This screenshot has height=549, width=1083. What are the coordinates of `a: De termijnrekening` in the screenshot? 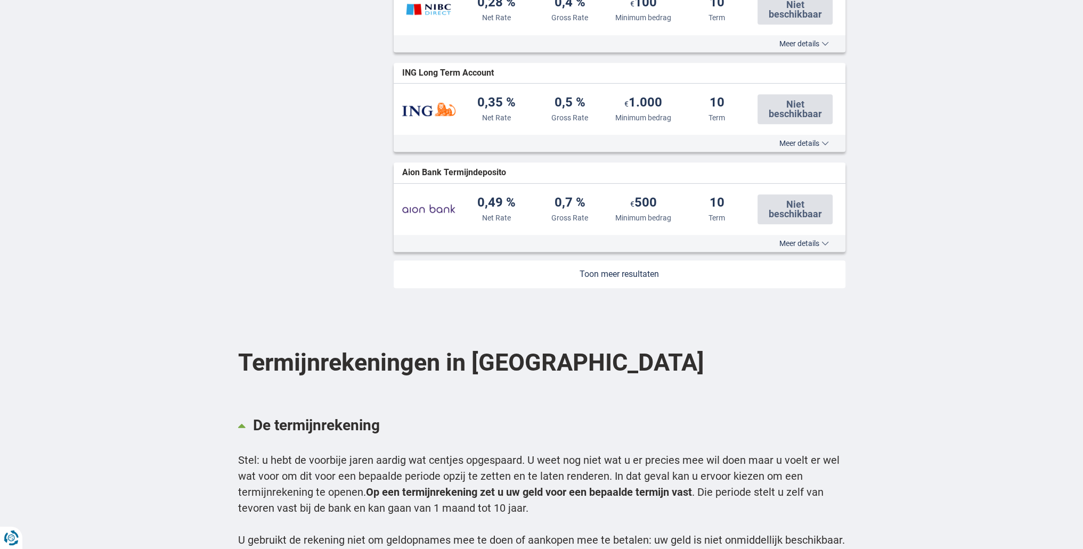 It's located at (542, 425).